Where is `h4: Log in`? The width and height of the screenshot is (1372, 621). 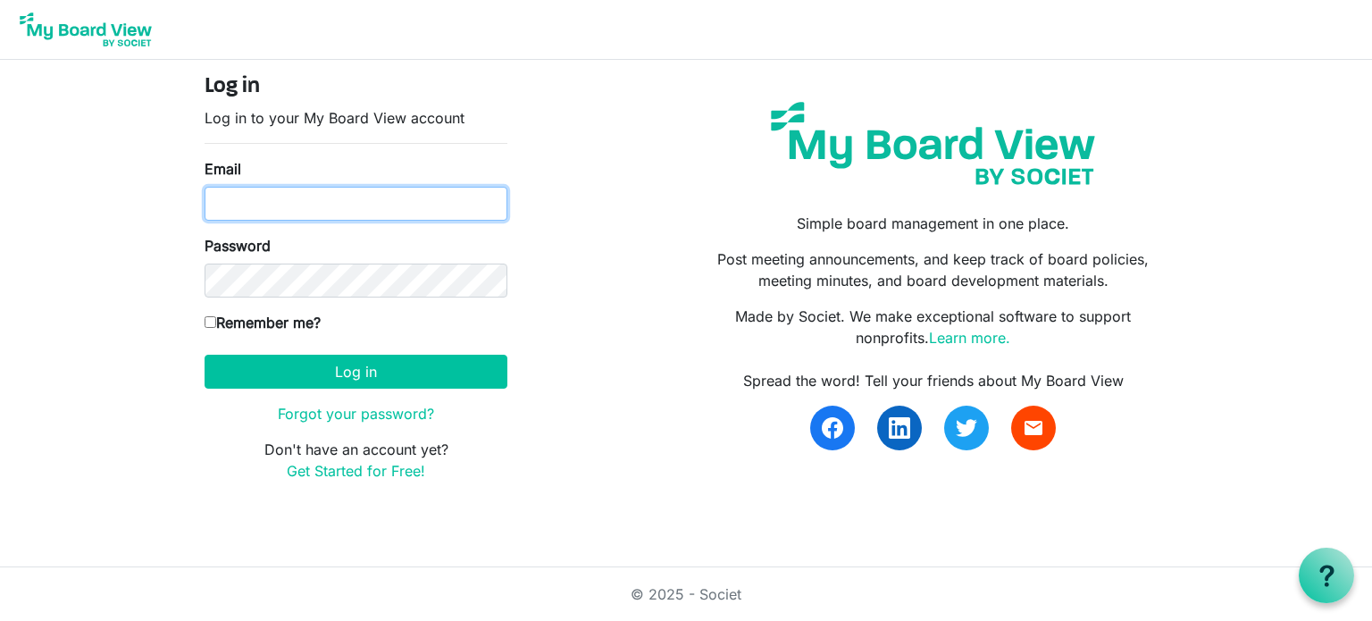 h4: Log in is located at coordinates (355, 87).